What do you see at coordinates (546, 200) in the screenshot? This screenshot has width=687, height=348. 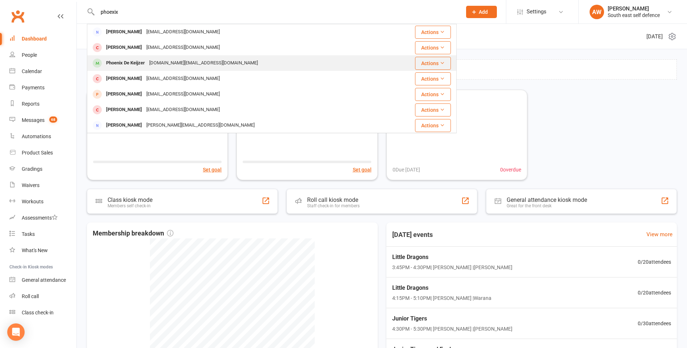 I see `div: General attendance kiosk mode` at bounding box center [546, 200].